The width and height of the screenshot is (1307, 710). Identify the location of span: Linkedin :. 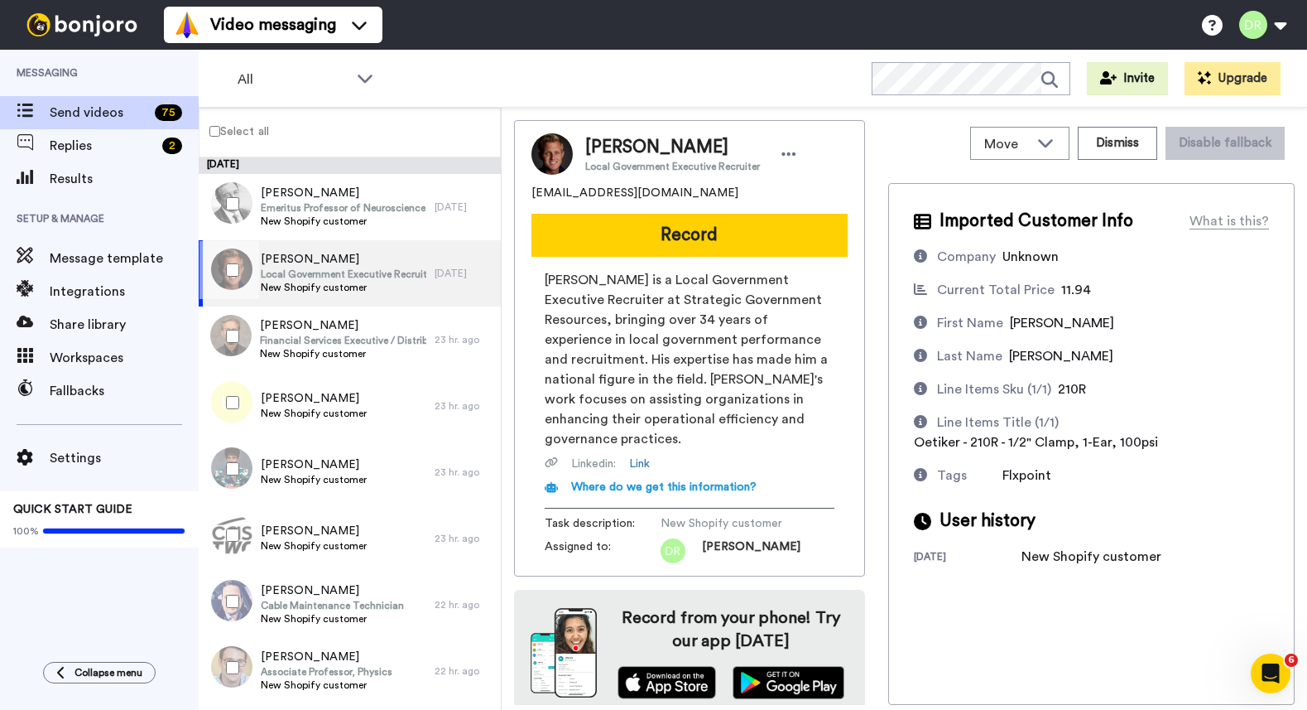
(594, 464).